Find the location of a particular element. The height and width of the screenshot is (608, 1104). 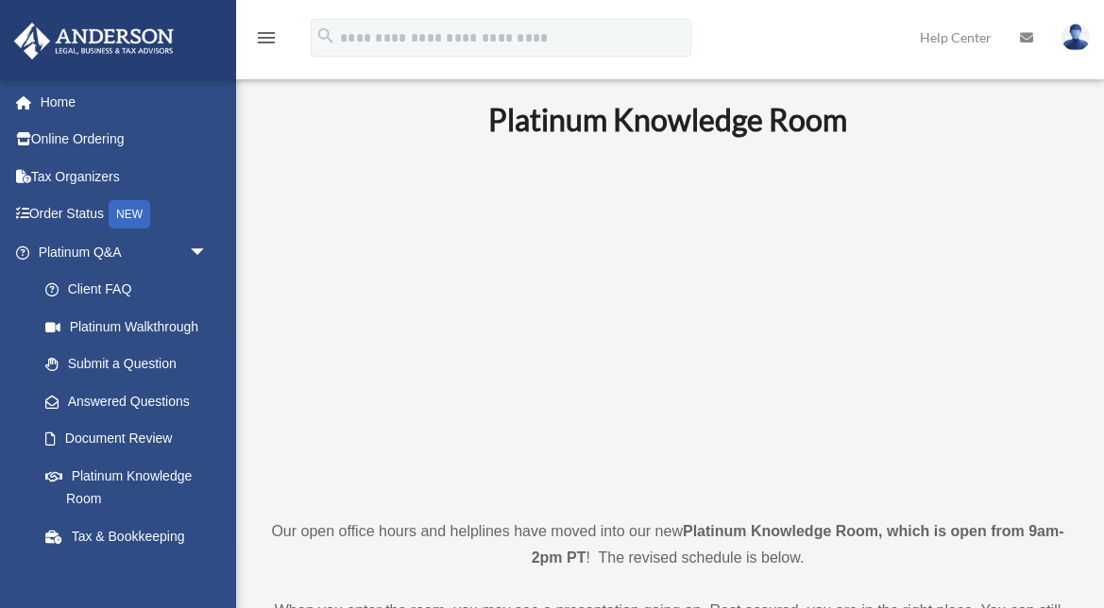

a: Document Review is located at coordinates (131, 439).